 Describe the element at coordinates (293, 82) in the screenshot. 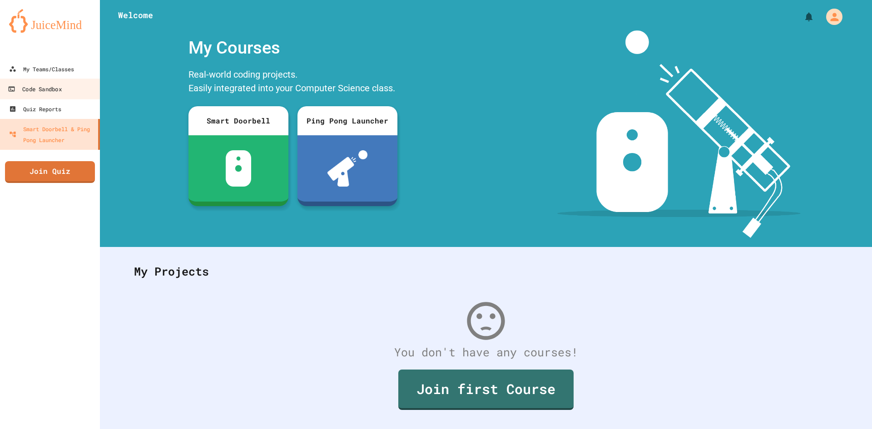

I see `div: Real-world coding projects. Easily integrated into your Computer Science class.` at that location.